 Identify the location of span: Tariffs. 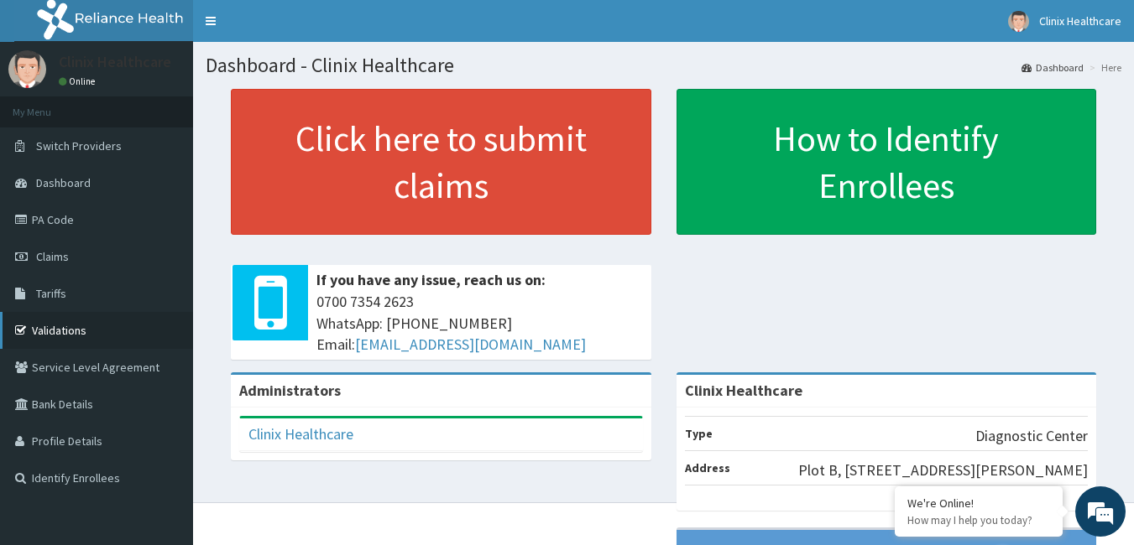
(51, 294).